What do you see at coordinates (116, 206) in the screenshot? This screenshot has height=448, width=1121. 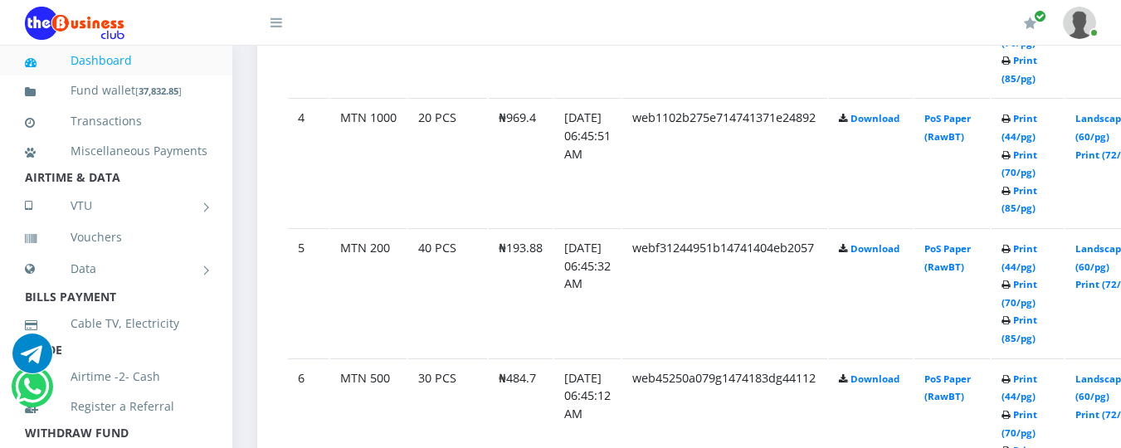 I see `a: VTU` at bounding box center [116, 206].